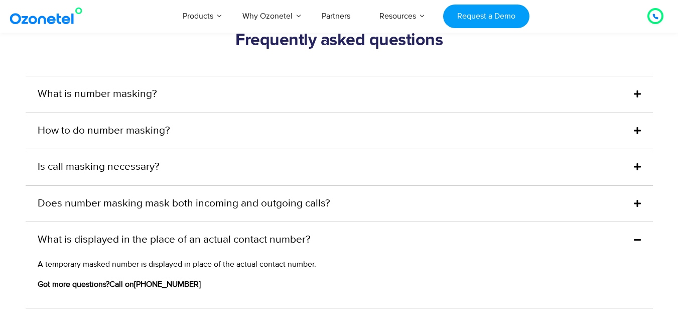  What do you see at coordinates (97, 94) in the screenshot?
I see `a: What is number masking?` at bounding box center [97, 94].